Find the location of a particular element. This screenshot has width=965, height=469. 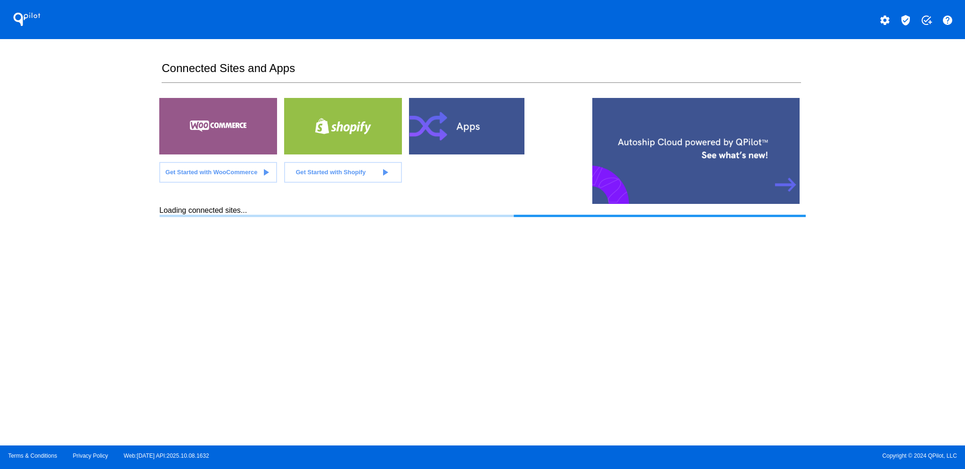

a: Terms & Conditions is located at coordinates (33, 456).